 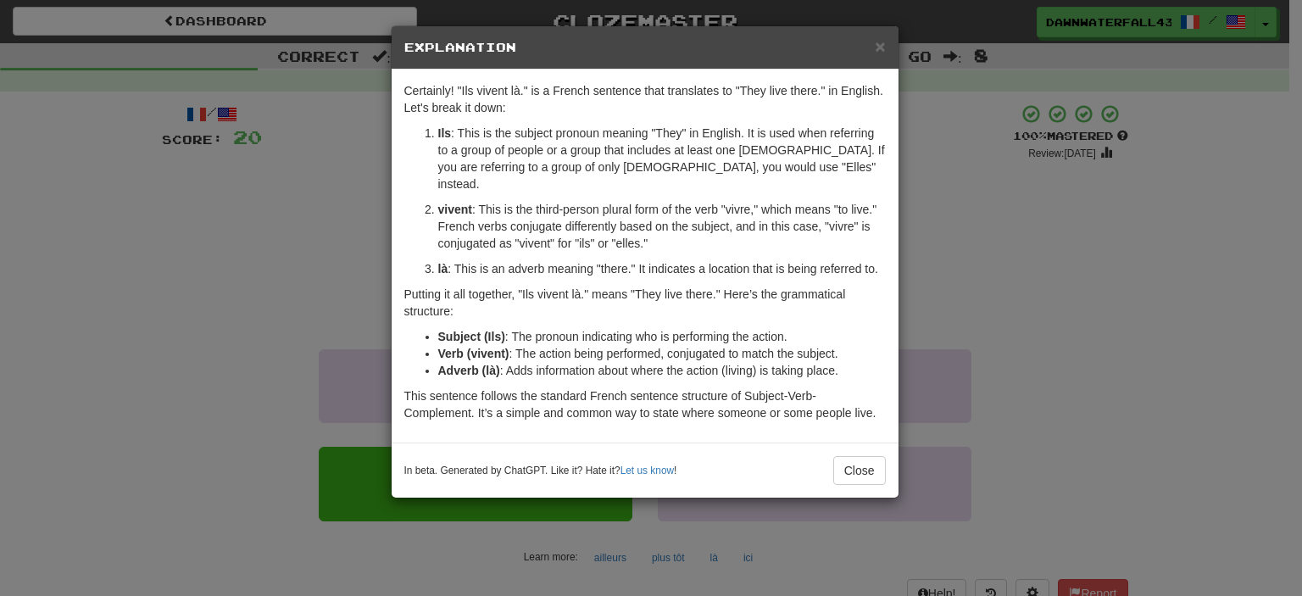 What do you see at coordinates (474, 354) in the screenshot?
I see `strong: Verb (vivent)` at bounding box center [474, 354].